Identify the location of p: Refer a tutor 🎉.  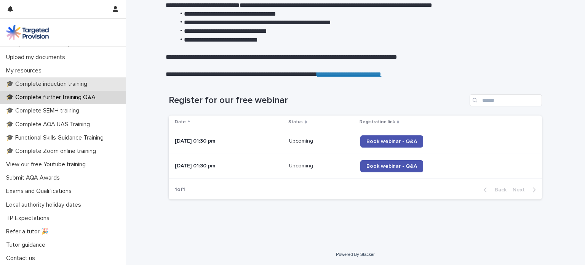
(29, 231).